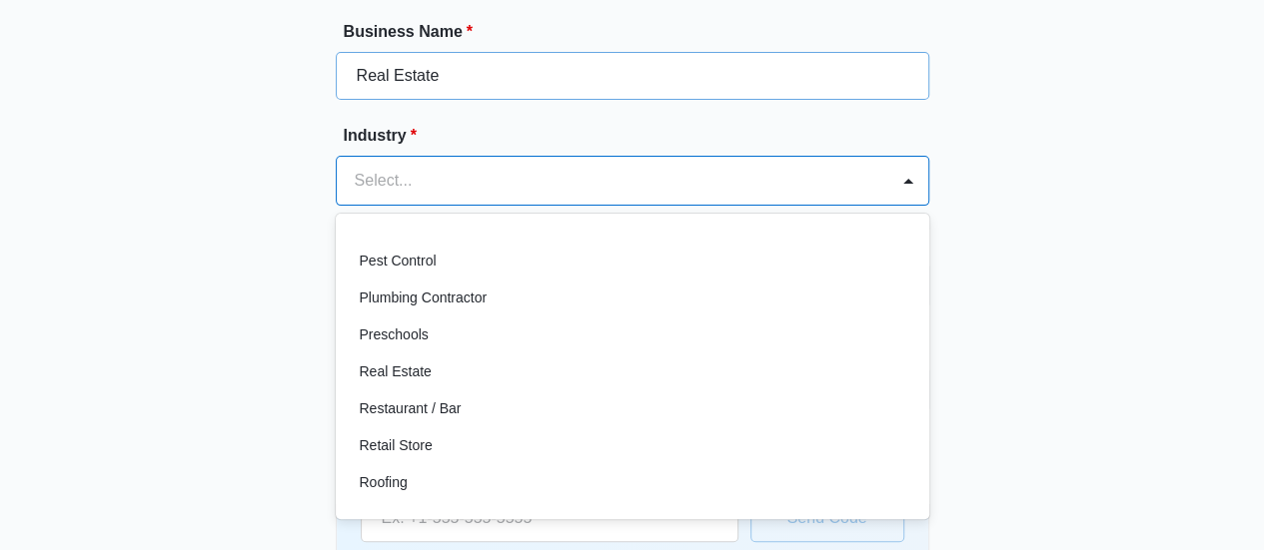 Image resolution: width=1264 pixels, height=550 pixels. What do you see at coordinates (394, 335) in the screenshot?
I see `p: Preschools` at bounding box center [394, 335].